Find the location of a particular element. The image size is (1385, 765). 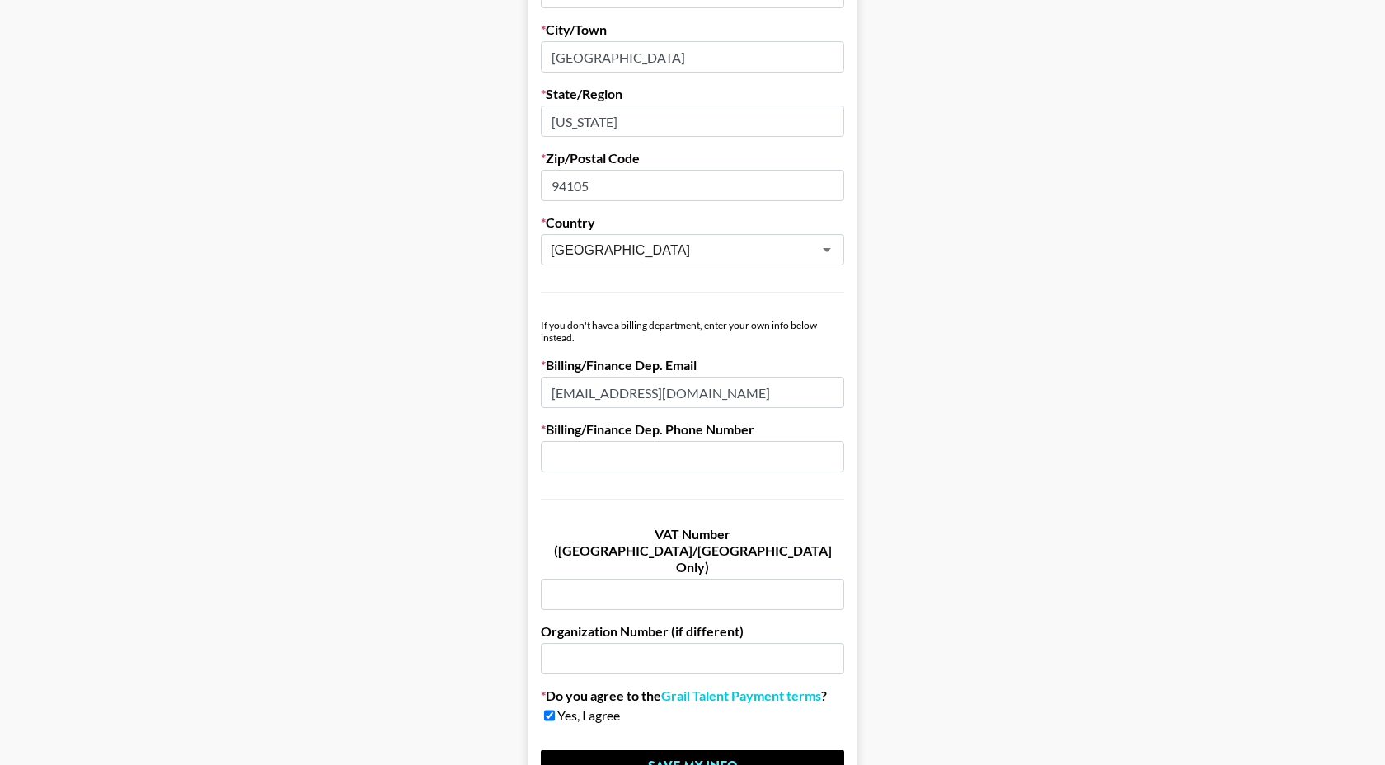

div: If you don't have a billing department, enter your own info below instead. is located at coordinates (693, 331).